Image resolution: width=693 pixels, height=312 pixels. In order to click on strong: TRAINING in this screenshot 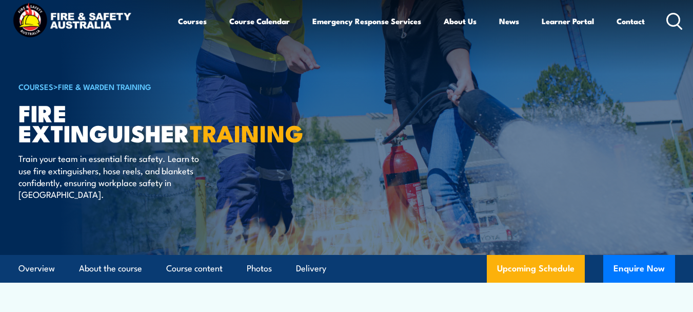, I will do `click(247, 132)`.